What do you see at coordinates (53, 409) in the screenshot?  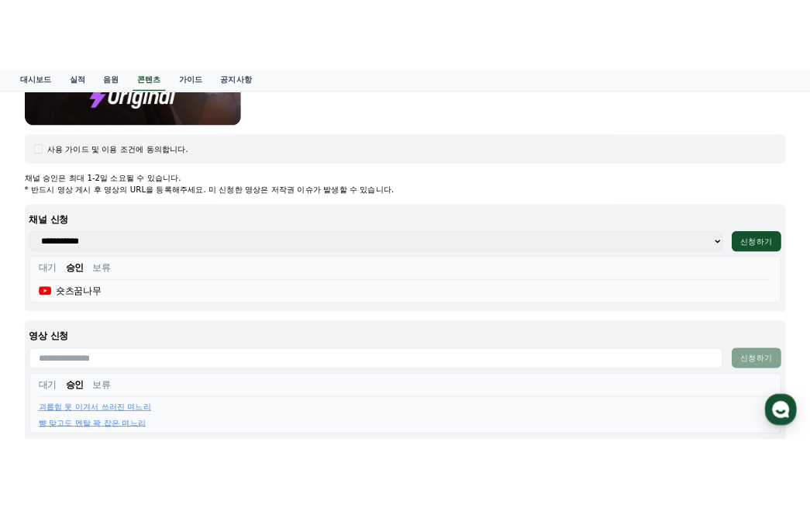 I see `span: 홈` at bounding box center [53, 409].